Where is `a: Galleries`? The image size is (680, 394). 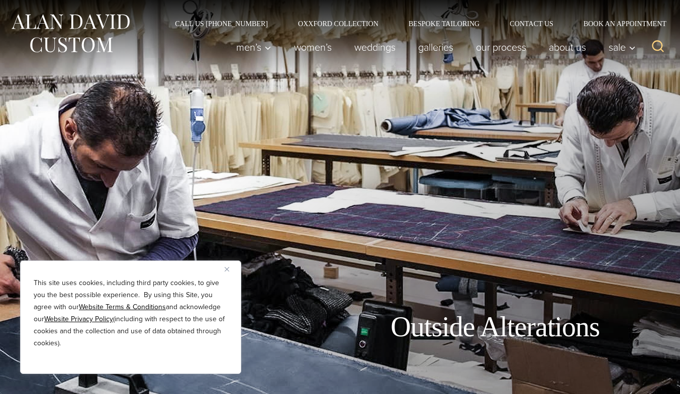
a: Galleries is located at coordinates (436, 47).